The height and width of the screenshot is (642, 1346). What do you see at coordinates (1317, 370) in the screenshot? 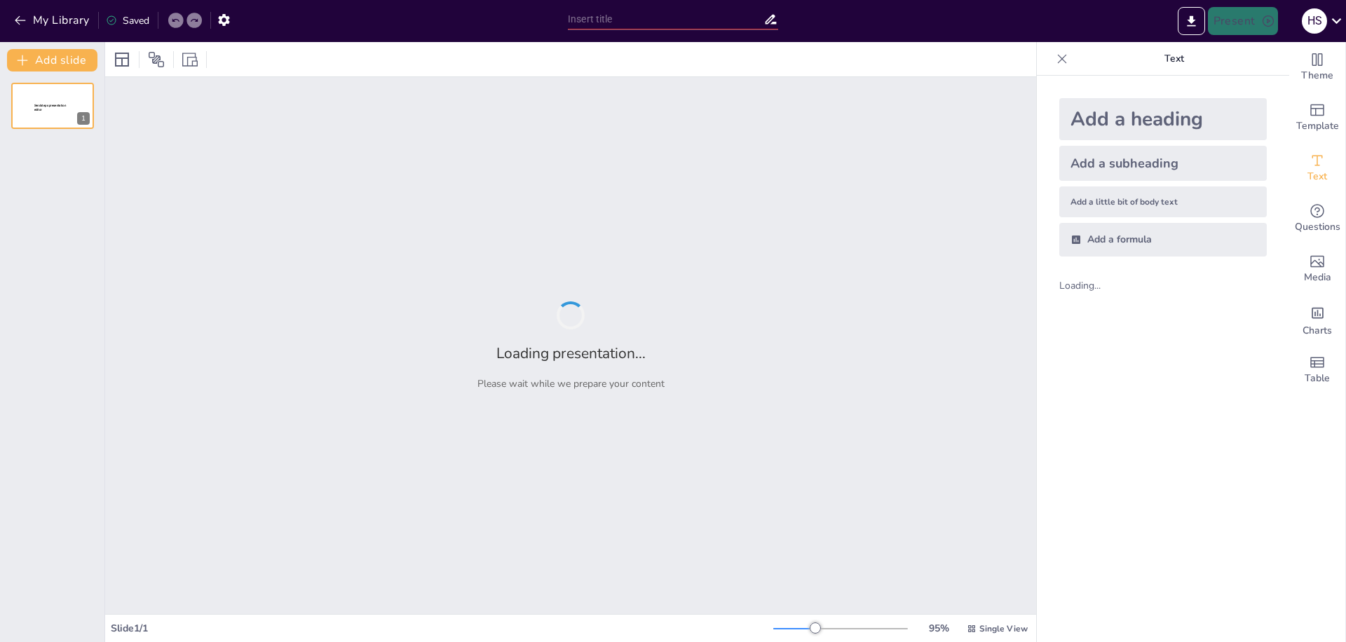
I see `div: Add a table` at bounding box center [1317, 370].